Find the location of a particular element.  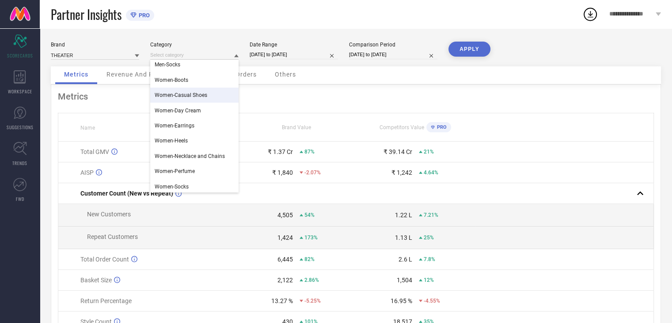

span: TRENDS is located at coordinates (20, 163).